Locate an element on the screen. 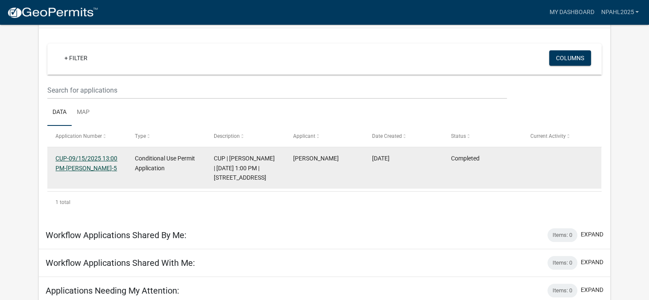 The image size is (649, 300). a: NPahl2025 is located at coordinates (620, 12).